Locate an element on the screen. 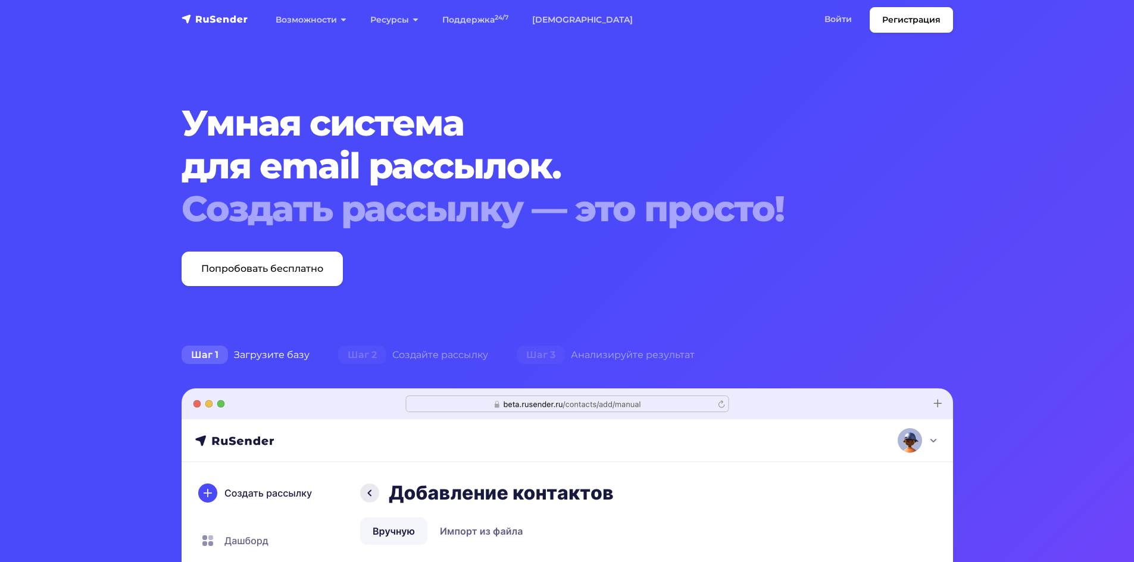  a: Возможности is located at coordinates (311, 20).